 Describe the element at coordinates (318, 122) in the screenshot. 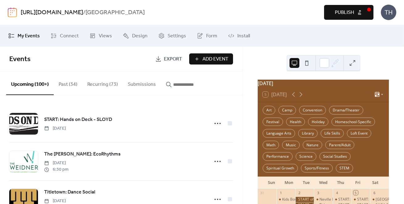

I see `div: Holiday` at that location.